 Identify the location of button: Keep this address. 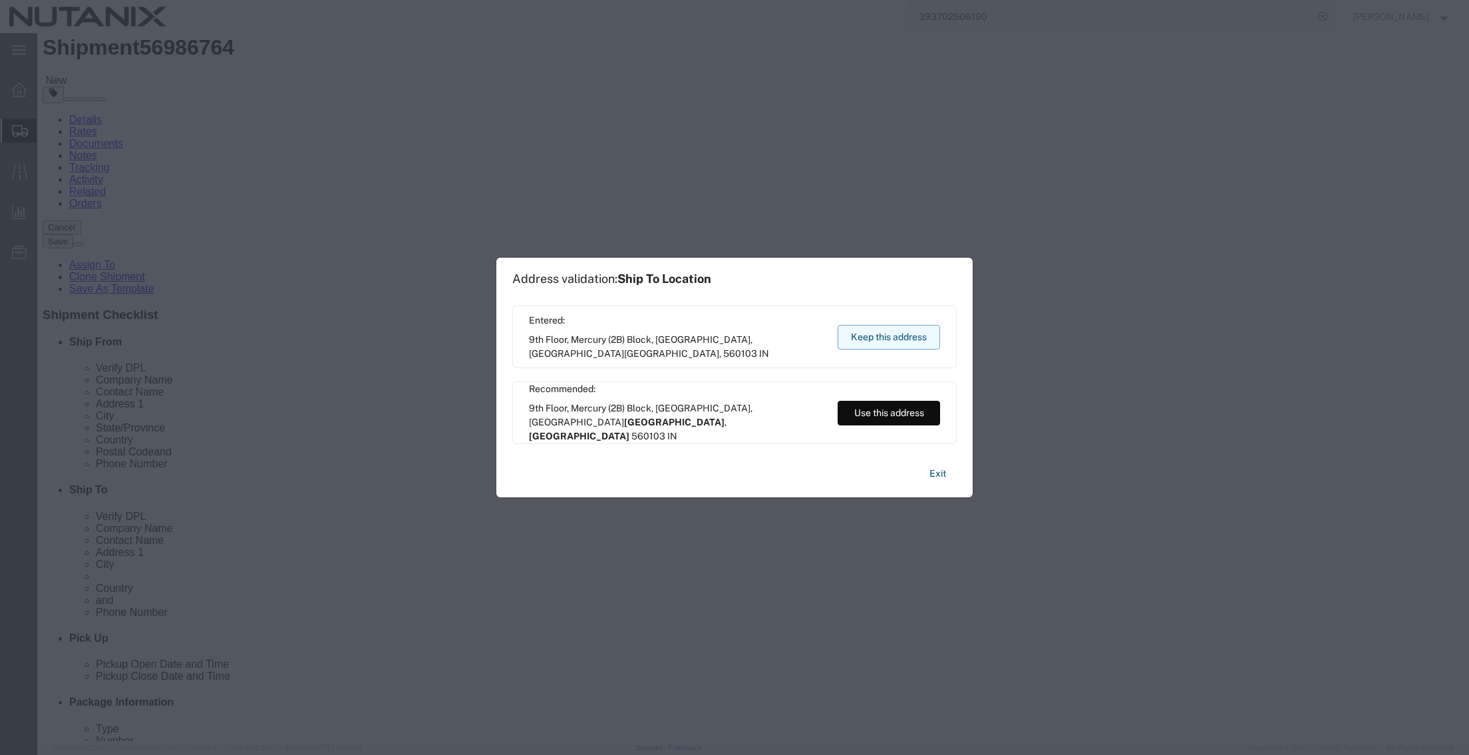
(889, 337).